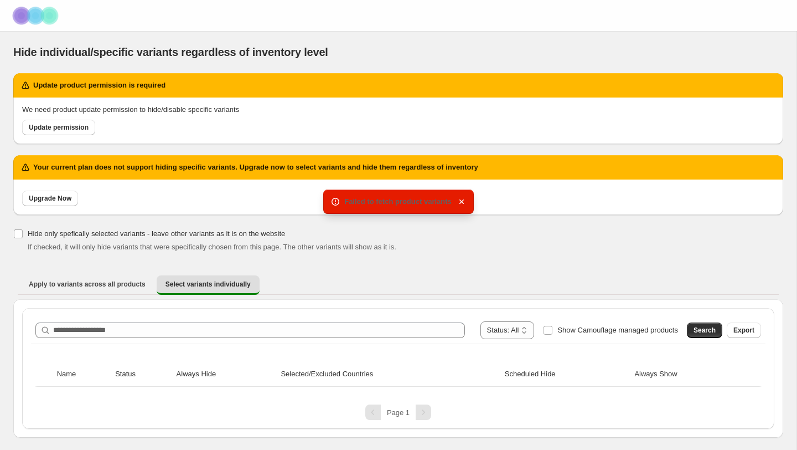 Image resolution: width=797 pixels, height=450 pixels. I want to click on div: Select variants individually, so click(398, 368).